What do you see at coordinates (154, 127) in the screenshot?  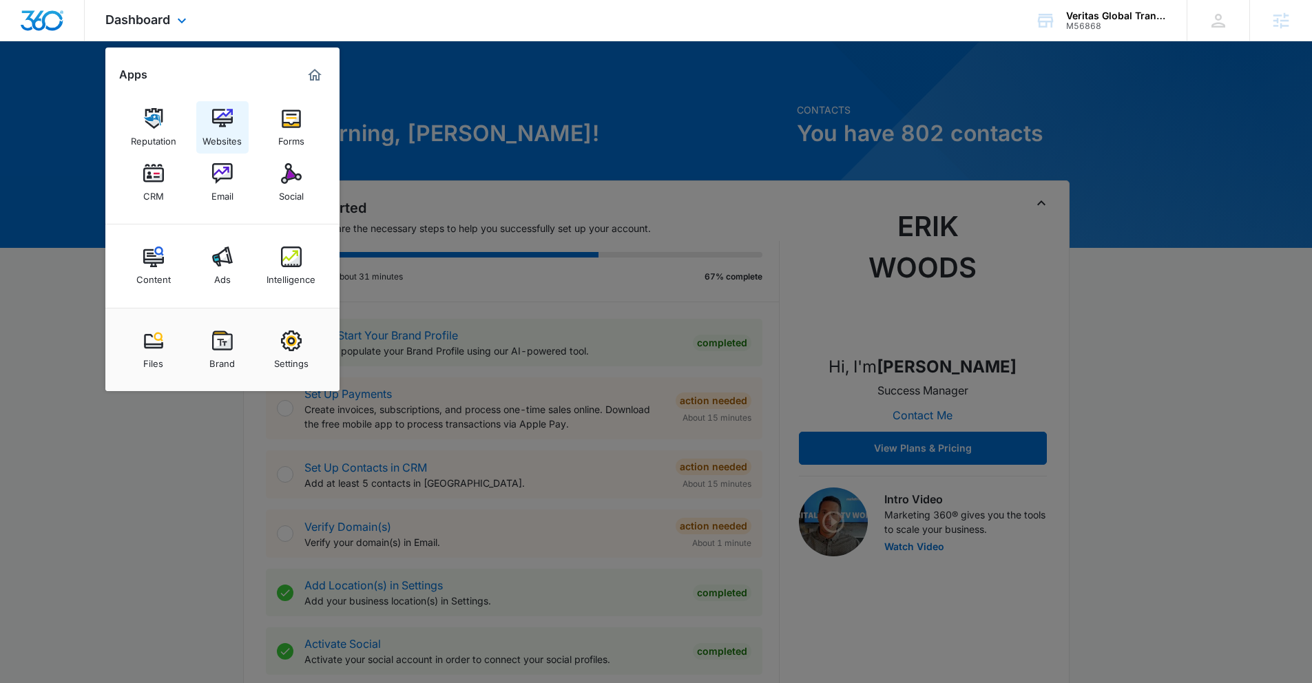 I see `a: Reputation` at bounding box center [154, 127].